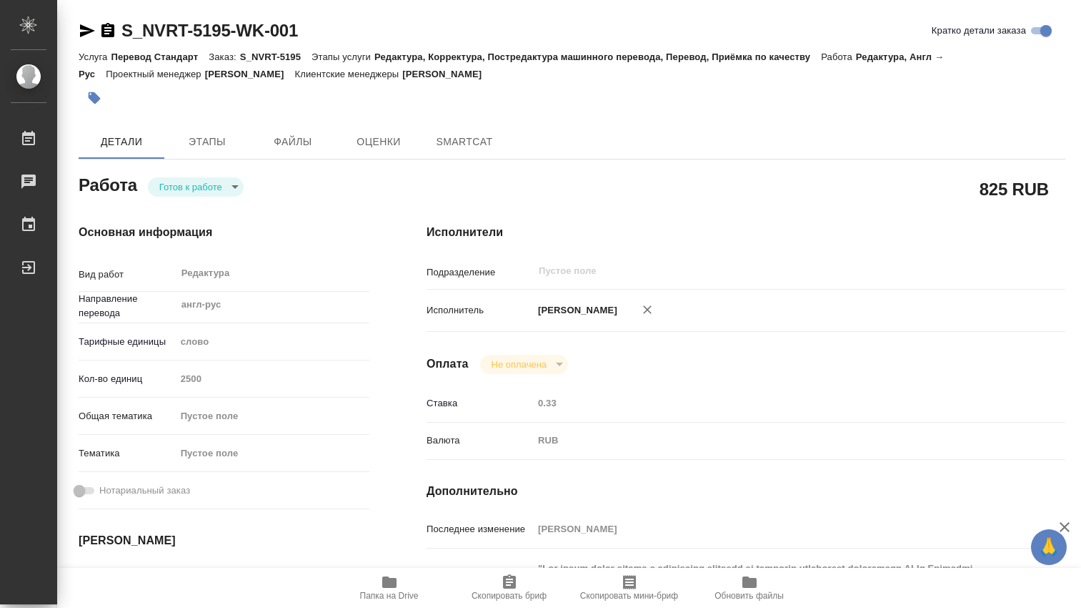 The image size is (1081, 608). I want to click on span: Детали, so click(122, 142).